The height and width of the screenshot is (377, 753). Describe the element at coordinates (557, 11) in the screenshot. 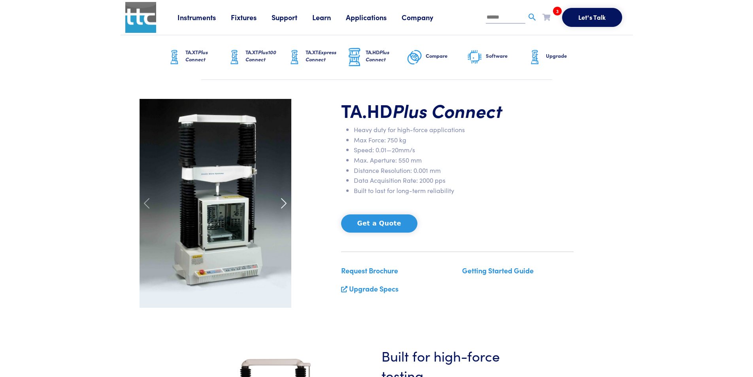

I see `span: 3` at that location.